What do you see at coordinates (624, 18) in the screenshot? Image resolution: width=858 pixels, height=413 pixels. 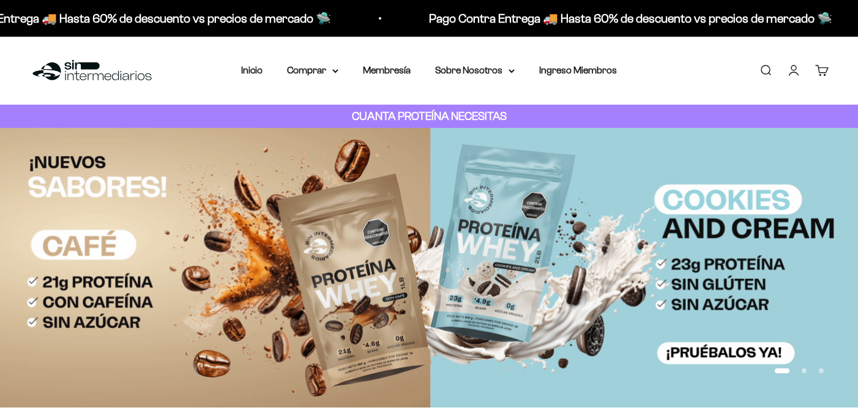 I see `p: Pago Contra Entrega 🚚 Hasta 60% de descuento vs precios de mercado 🛸` at bounding box center [624, 18].